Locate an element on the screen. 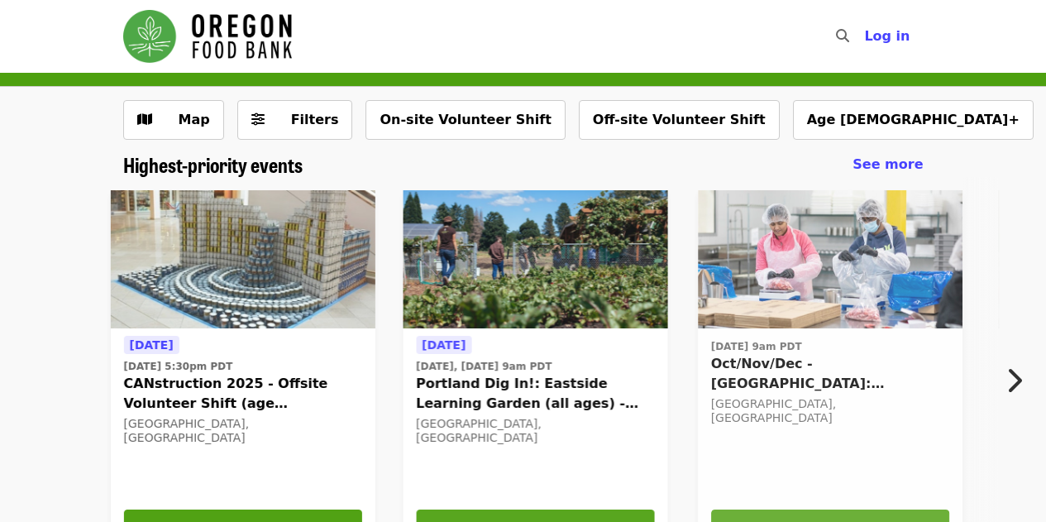  button: Show map view is located at coordinates (174, 120).